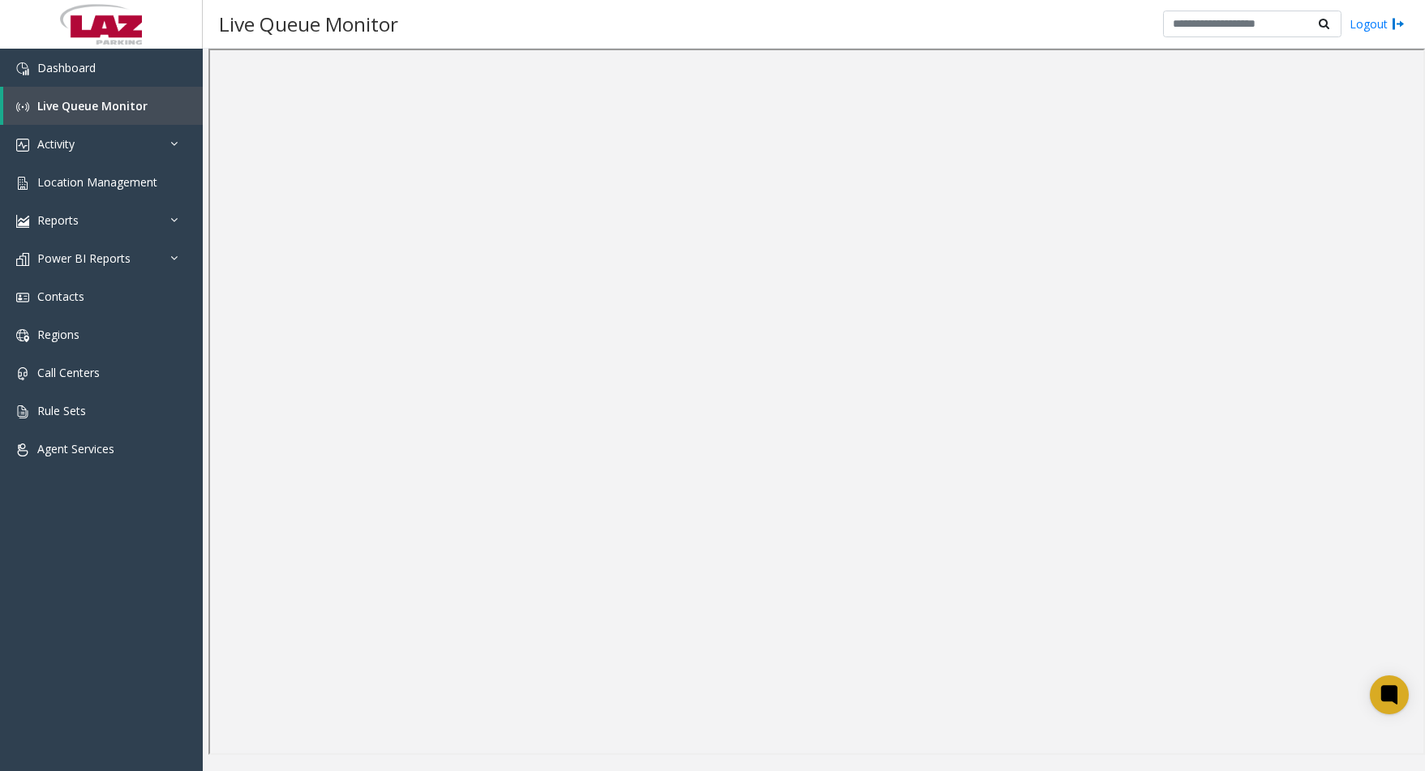 Image resolution: width=1425 pixels, height=771 pixels. I want to click on span: Dashboard, so click(67, 67).